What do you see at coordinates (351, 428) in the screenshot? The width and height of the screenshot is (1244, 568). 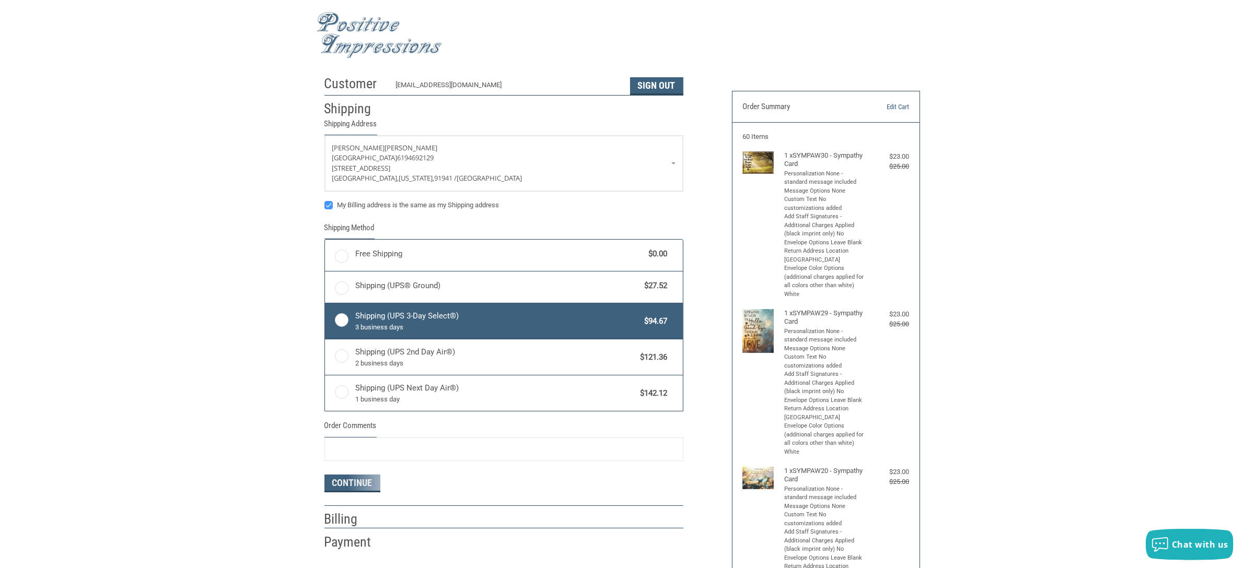 I see `legend: Order Comments` at bounding box center [351, 428].